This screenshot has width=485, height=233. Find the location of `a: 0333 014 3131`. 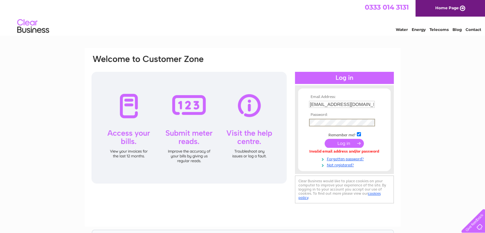

a: 0333 014 3131 is located at coordinates (387, 7).